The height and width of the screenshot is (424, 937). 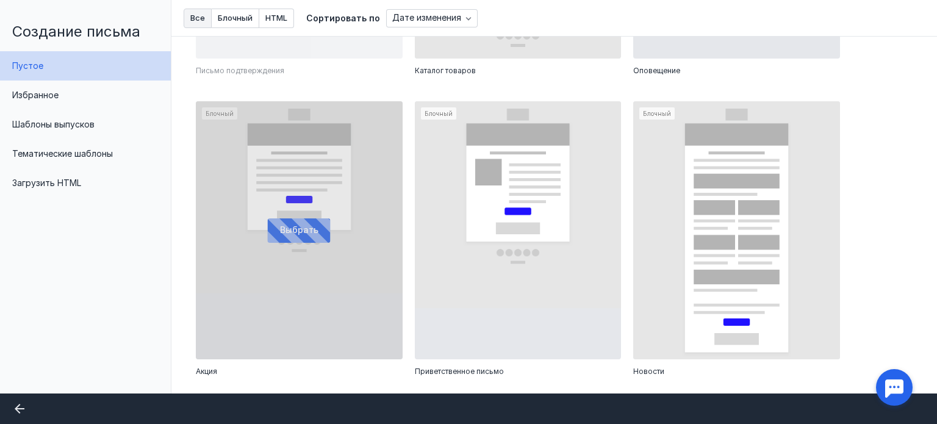 What do you see at coordinates (518, 372) in the screenshot?
I see `div: Приветственное письмо` at bounding box center [518, 372].